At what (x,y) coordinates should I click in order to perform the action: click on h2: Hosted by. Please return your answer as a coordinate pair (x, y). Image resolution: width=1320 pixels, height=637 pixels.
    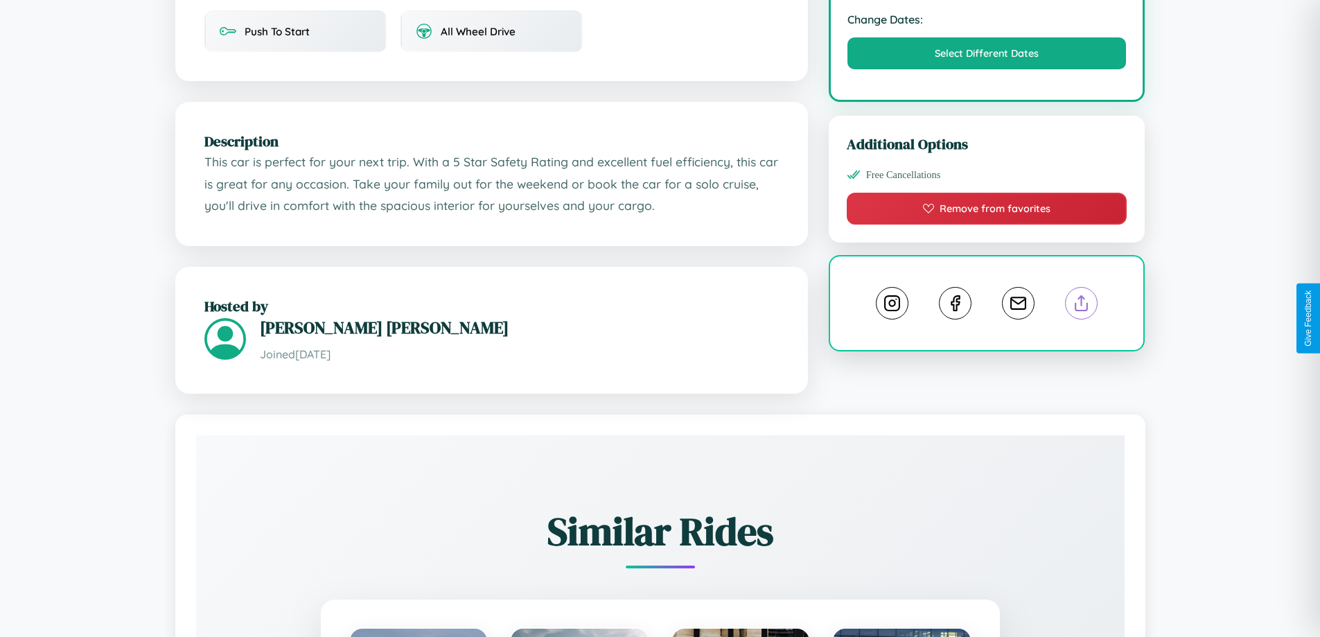
    Looking at the image, I should click on (491, 306).